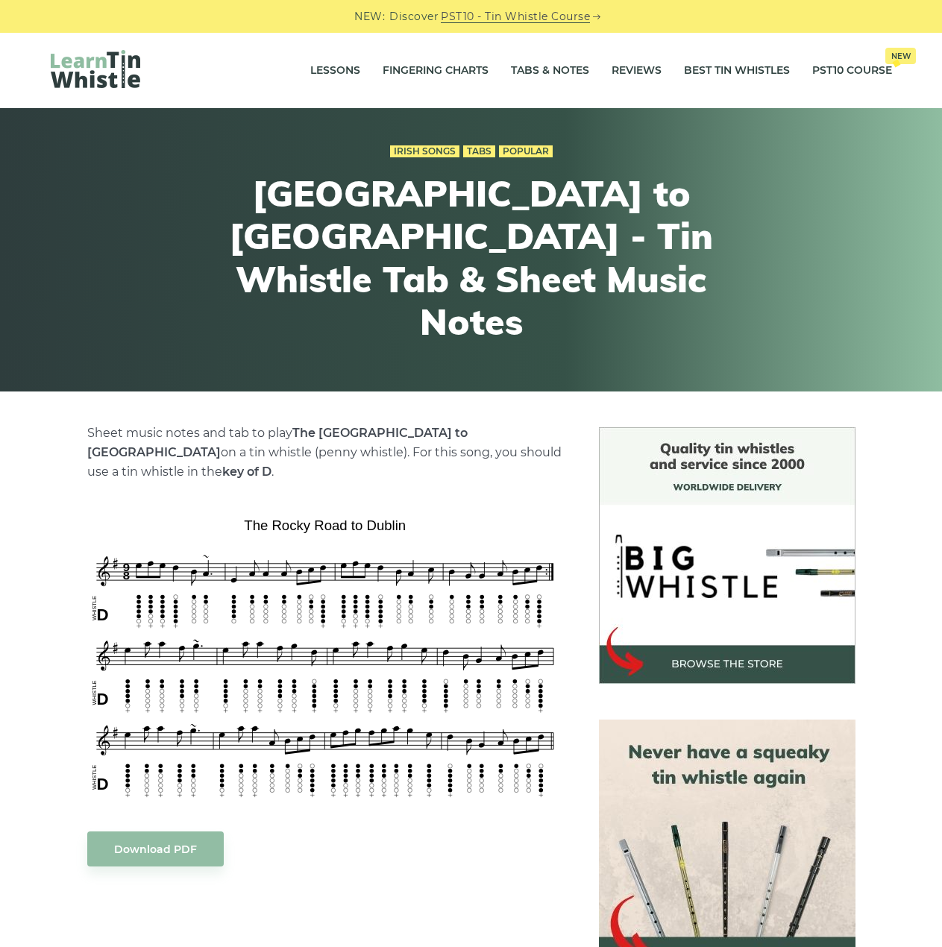 The image size is (942, 947). What do you see at coordinates (636, 71) in the screenshot?
I see `a: Reviews` at bounding box center [636, 71].